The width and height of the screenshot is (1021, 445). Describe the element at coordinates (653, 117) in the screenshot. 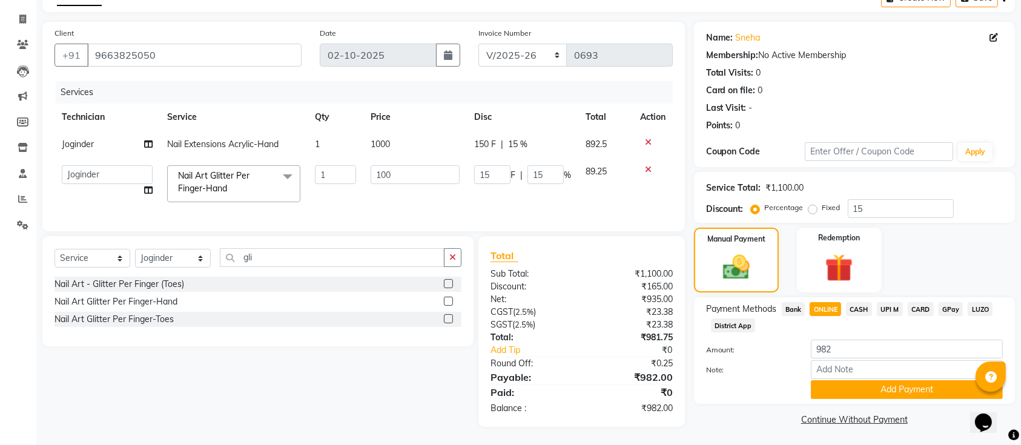

I see `th: Action` at that location.